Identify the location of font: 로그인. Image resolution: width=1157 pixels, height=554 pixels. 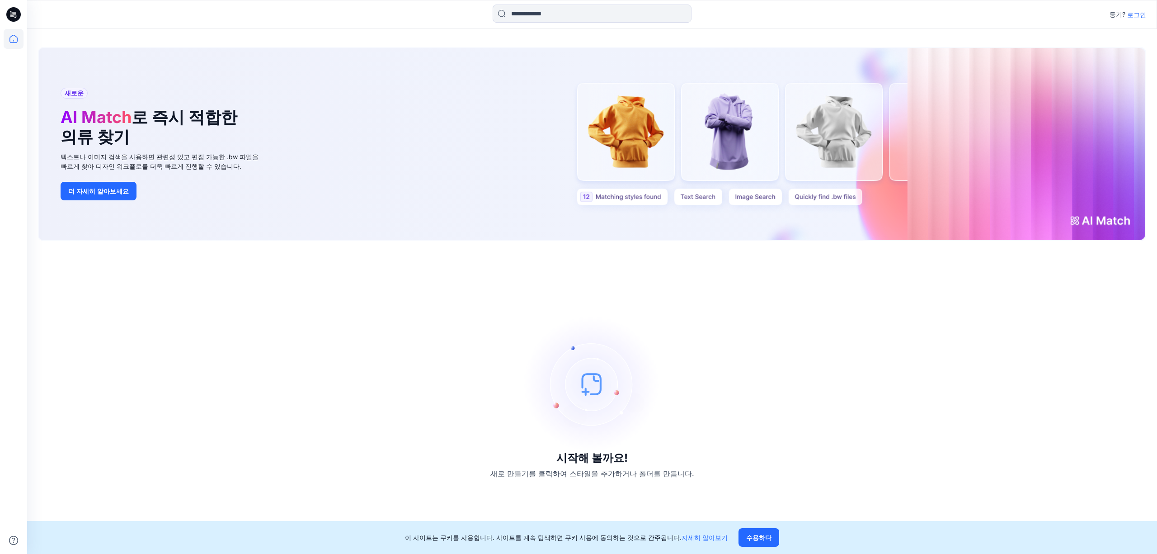
(1137, 14).